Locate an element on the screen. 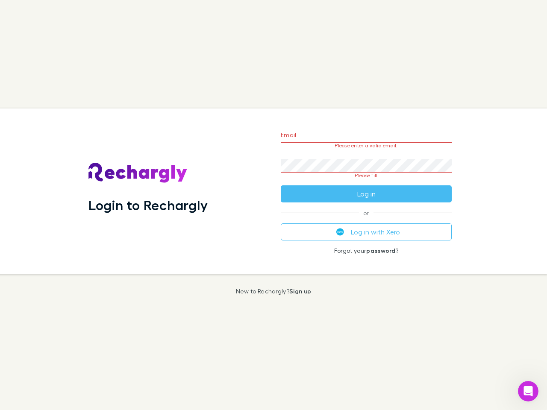 This screenshot has width=547, height=410. h1: Login to Rechargly is located at coordinates (148, 205).